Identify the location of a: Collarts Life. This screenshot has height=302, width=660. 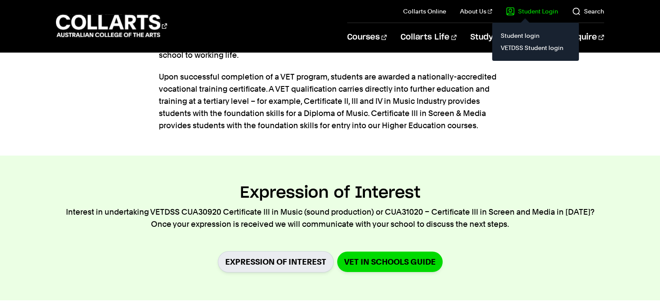
(428, 37).